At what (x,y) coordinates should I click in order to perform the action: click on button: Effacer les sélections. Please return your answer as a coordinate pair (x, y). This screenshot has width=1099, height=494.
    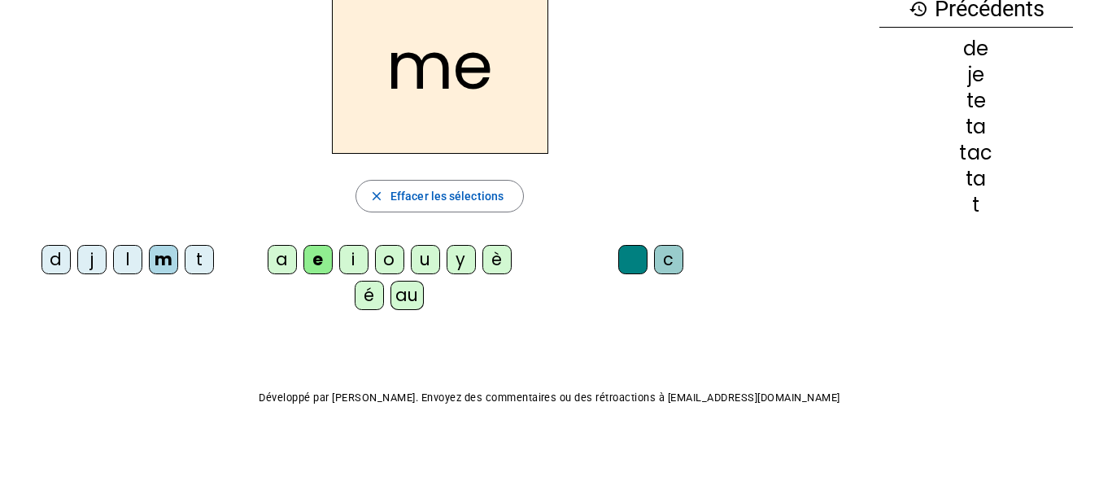
    Looking at the image, I should click on (439, 196).